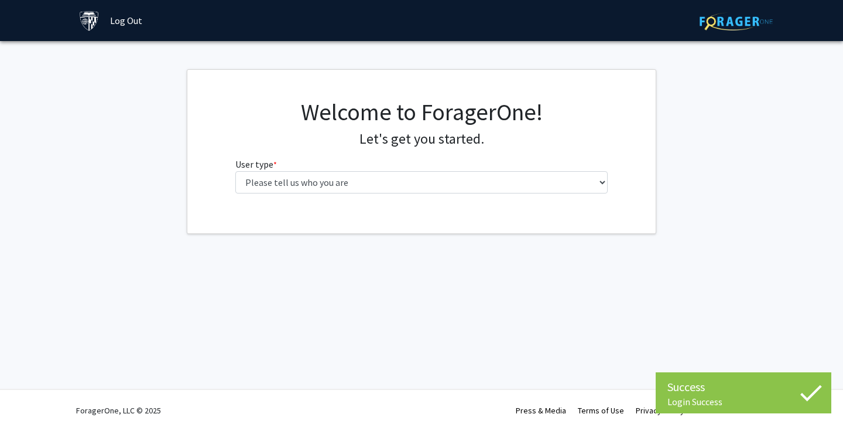 This screenshot has width=843, height=431. I want to click on img: Johns Hopkins University Logo, so click(89, 21).